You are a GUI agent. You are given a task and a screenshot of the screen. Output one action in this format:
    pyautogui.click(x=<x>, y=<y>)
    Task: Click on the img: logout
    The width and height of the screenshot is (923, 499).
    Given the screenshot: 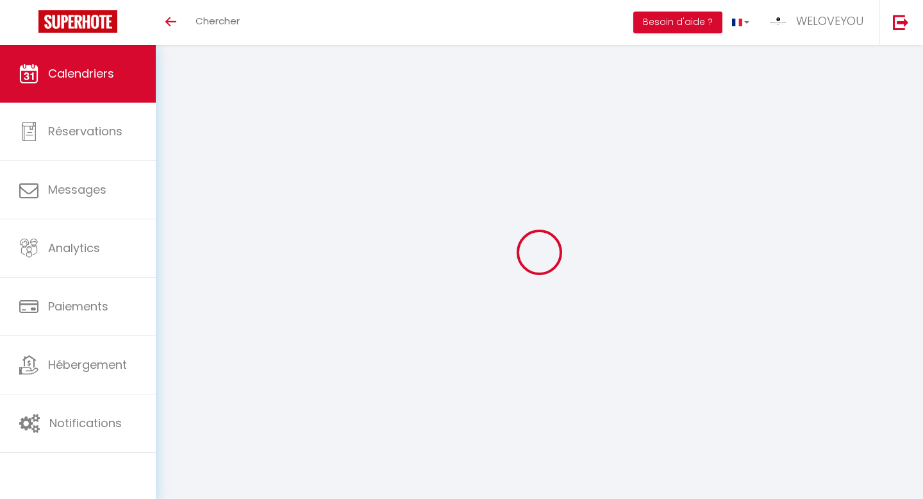 What is the action you would take?
    pyautogui.click(x=900, y=22)
    